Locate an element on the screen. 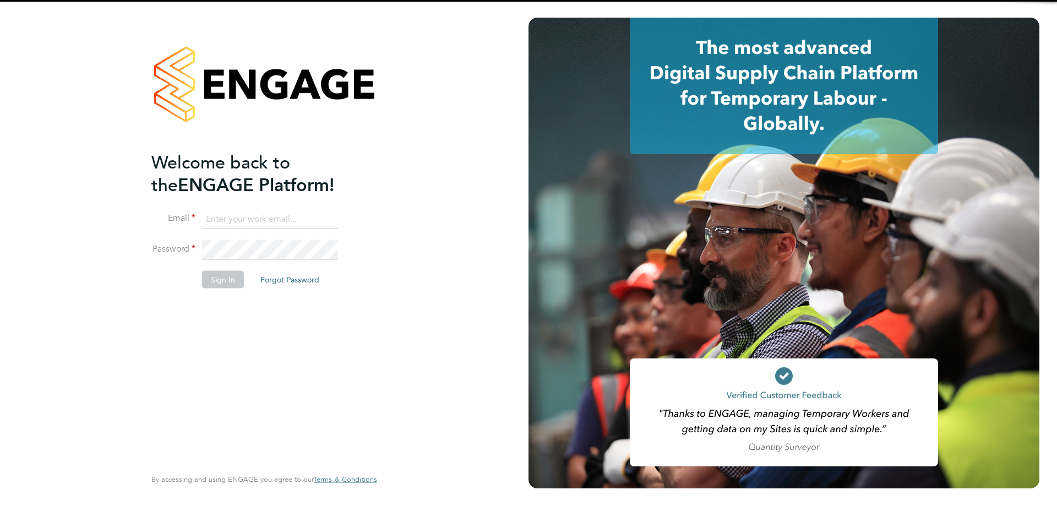 The height and width of the screenshot is (506, 1057). a: Terms & Conditions is located at coordinates (345, 479).